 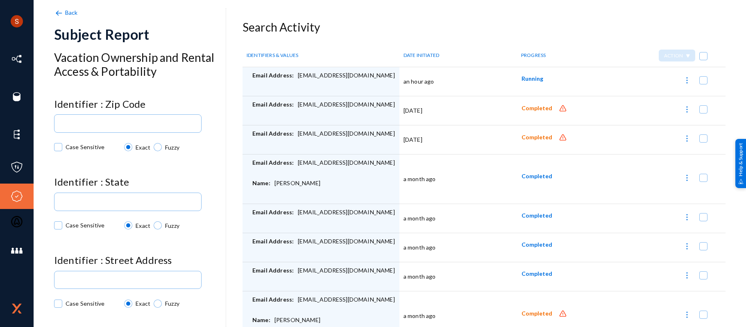 What do you see at coordinates (17, 59) in the screenshot?
I see `img: icon-inventory.svg` at bounding box center [17, 59].